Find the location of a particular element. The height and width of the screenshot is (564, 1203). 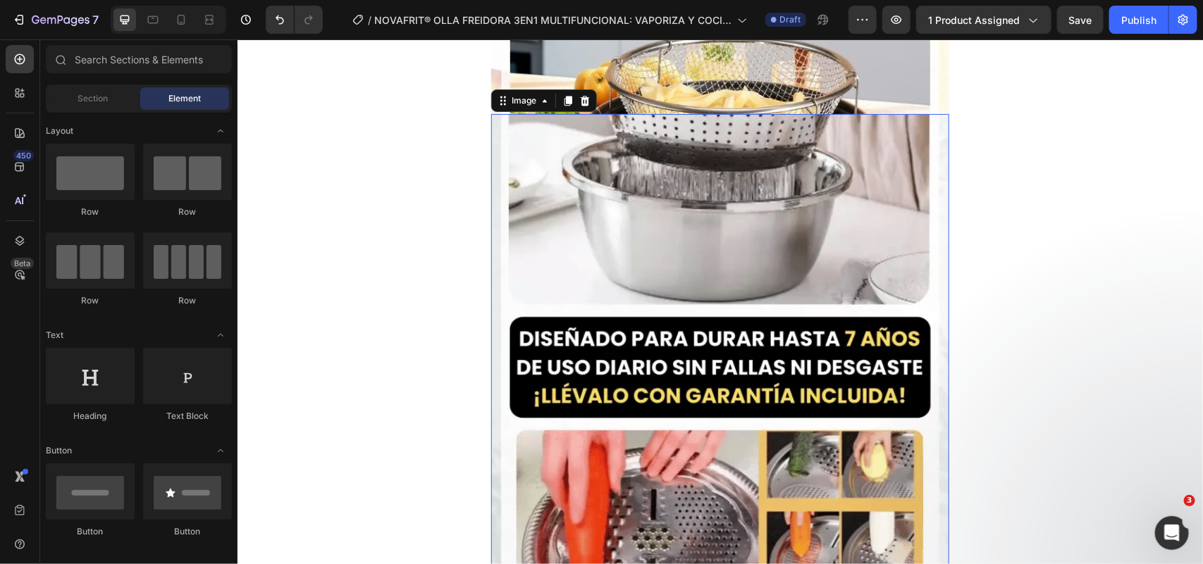

div: Publish is located at coordinates (1139, 20).